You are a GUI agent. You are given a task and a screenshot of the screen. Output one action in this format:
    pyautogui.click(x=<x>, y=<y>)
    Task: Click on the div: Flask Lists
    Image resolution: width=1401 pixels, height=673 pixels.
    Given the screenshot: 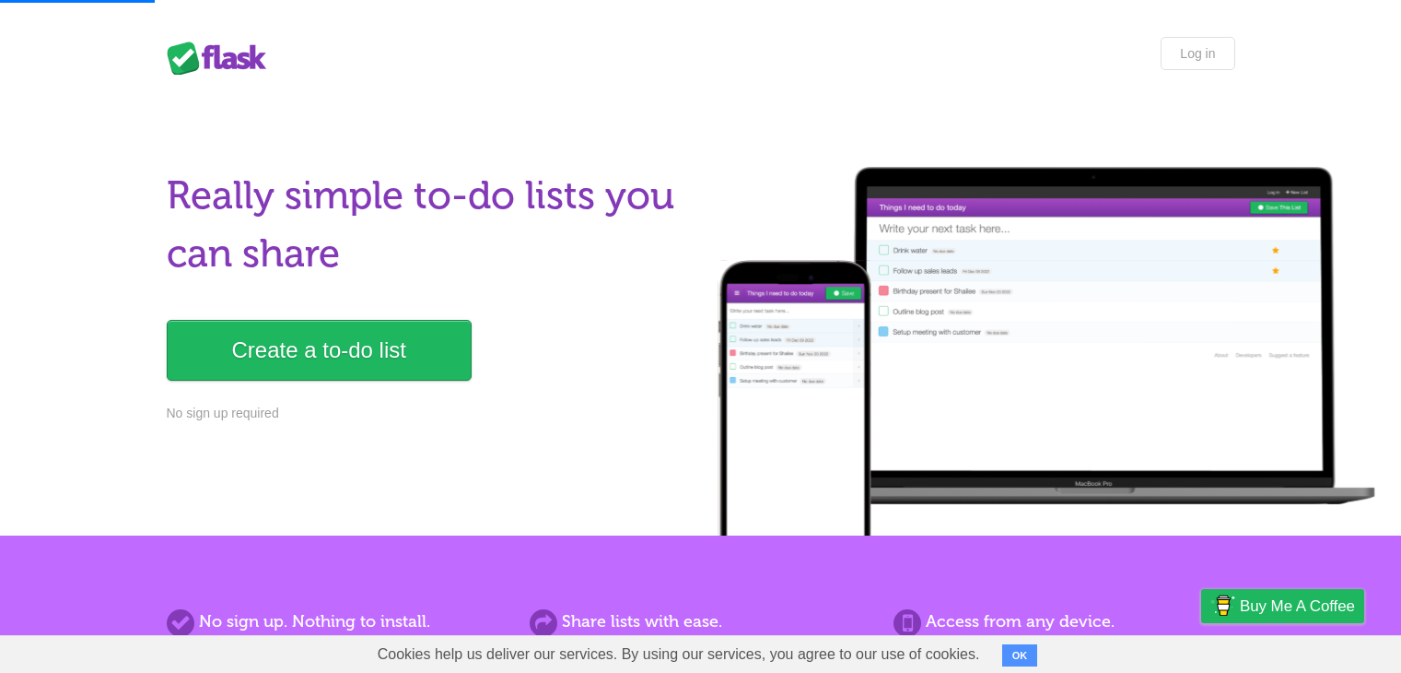 What is the action you would take?
    pyautogui.click(x=222, y=58)
    